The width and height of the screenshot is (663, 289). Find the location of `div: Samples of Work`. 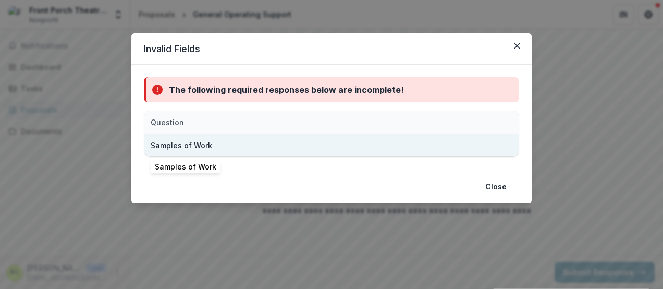

div: Samples of Work is located at coordinates (181, 145).